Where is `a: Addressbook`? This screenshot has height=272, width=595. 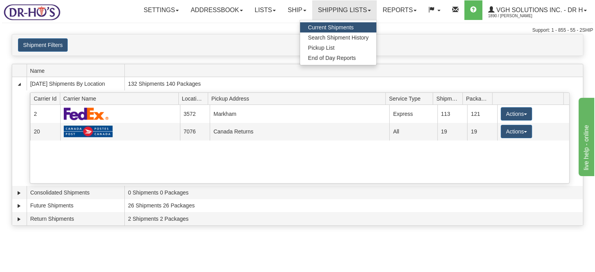
a: Addressbook is located at coordinates (217, 10).